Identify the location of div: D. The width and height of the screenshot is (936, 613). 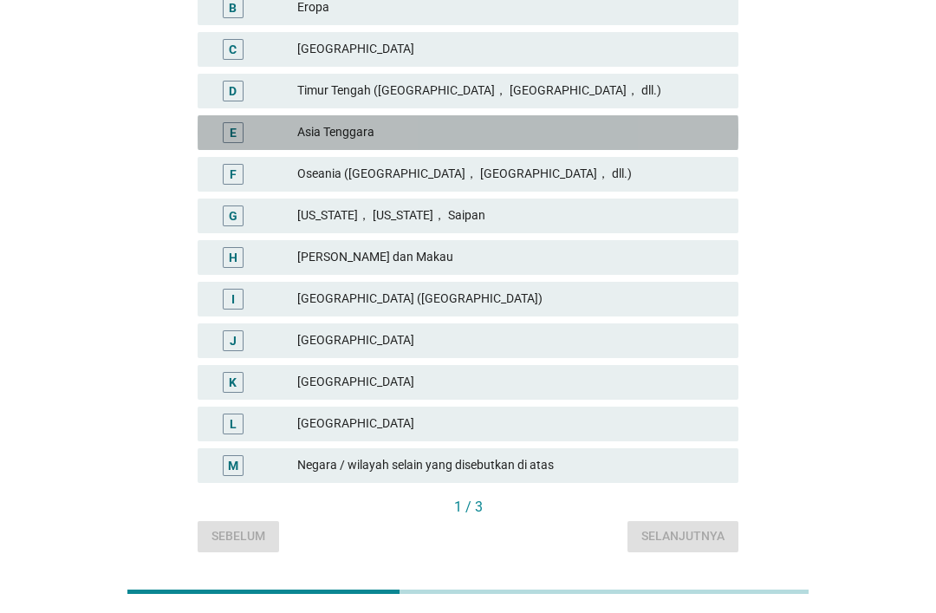
(232, 90).